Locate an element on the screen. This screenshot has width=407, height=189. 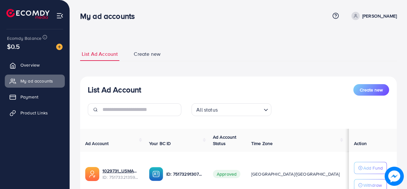
button: Create new is located at coordinates (372, 90).